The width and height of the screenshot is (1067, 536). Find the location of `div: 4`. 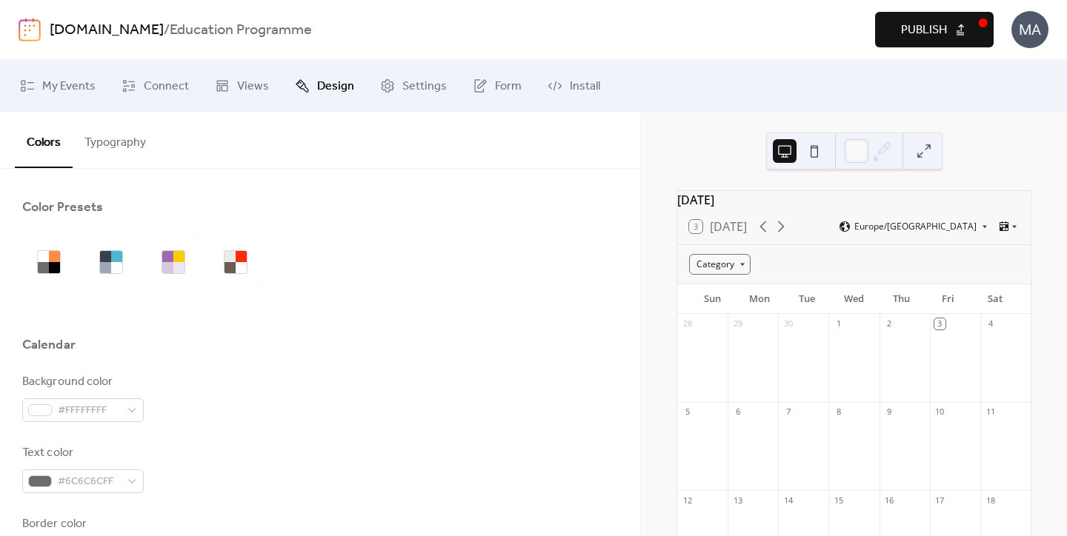

div: 4 is located at coordinates (990, 324).